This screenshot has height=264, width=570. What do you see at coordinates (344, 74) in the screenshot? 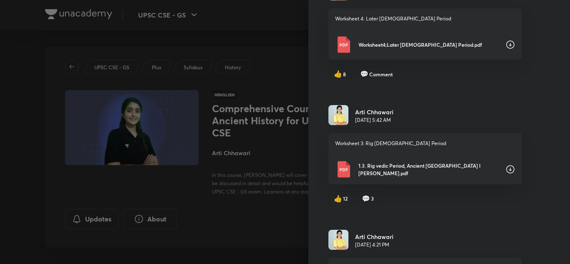
I see `span: 8` at bounding box center [344, 74].